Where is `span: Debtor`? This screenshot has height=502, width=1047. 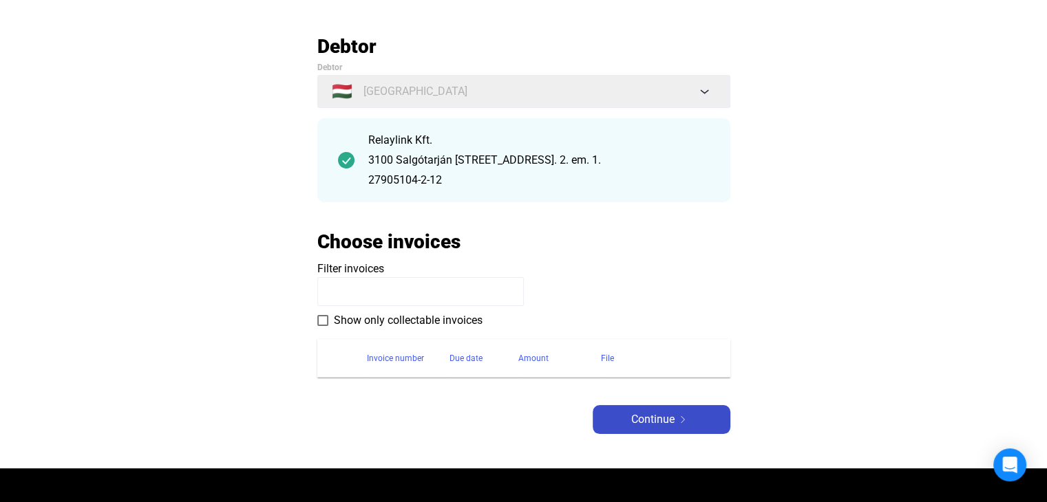 span: Debtor is located at coordinates (330, 67).